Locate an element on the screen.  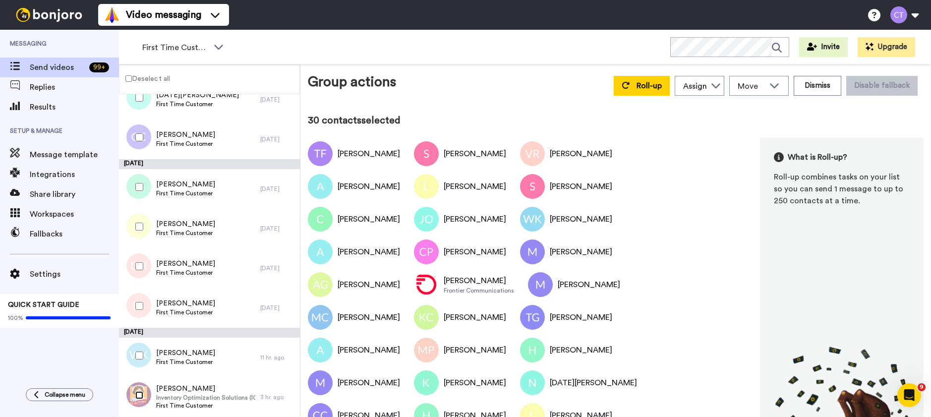
img: Image of Annie Geyen is located at coordinates (320, 284).